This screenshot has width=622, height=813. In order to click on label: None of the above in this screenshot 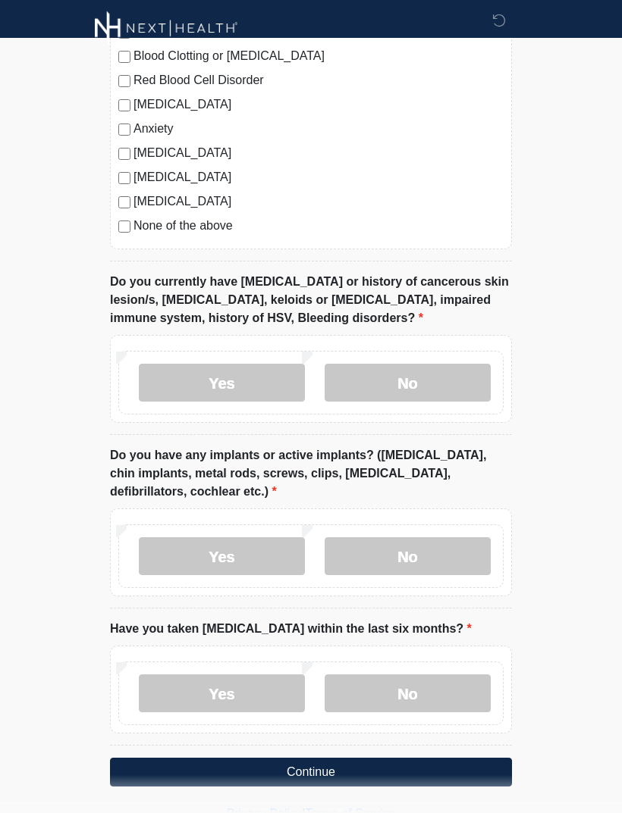, I will do `click(318, 227)`.